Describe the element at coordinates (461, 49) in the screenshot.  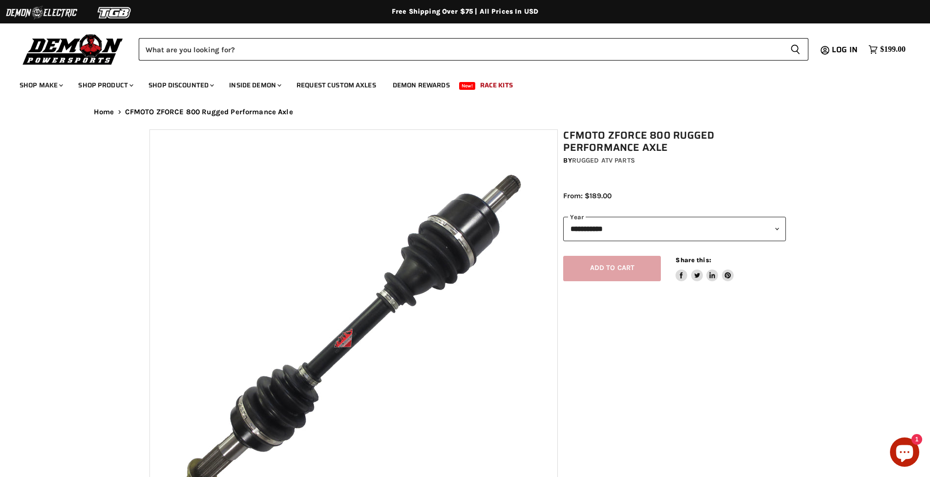
I see `input: Search` at that location.